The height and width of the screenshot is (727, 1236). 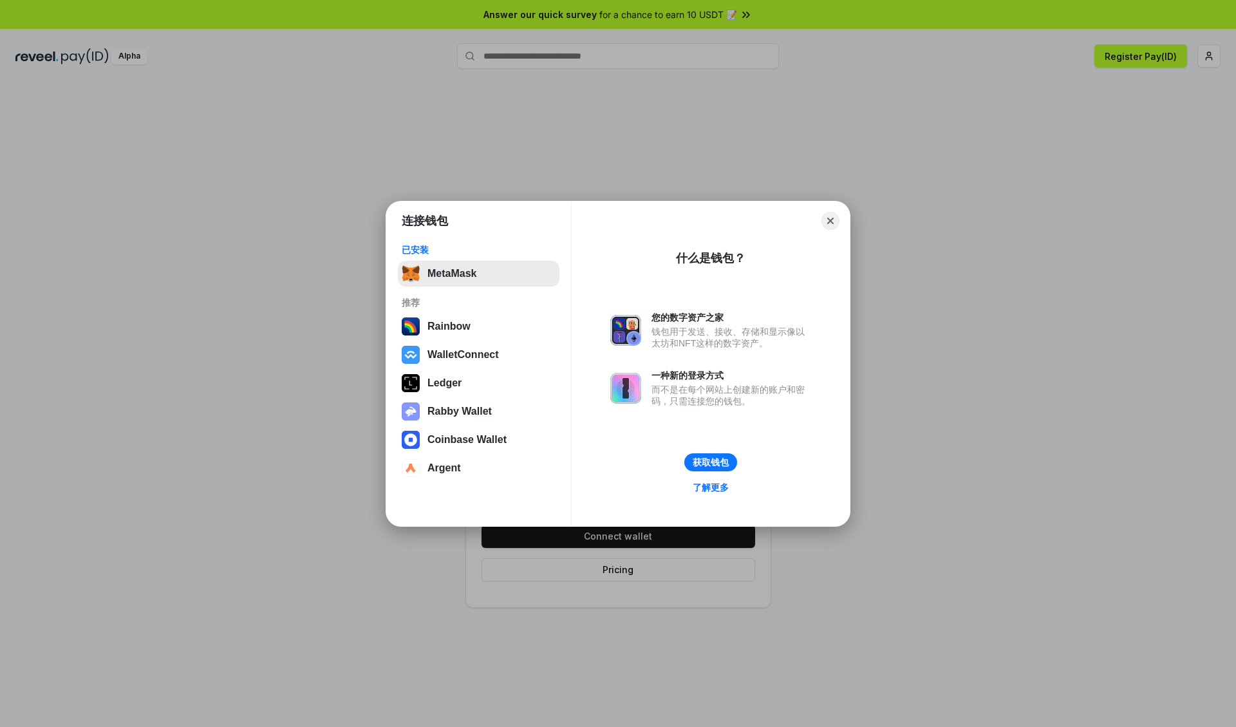 What do you see at coordinates (478, 303) in the screenshot?
I see `div: 推荐` at bounding box center [478, 303].